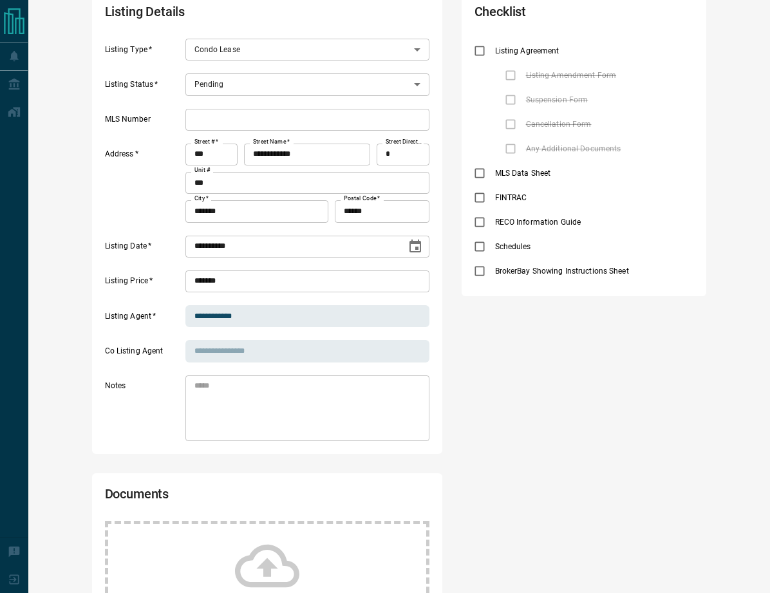 This screenshot has width=770, height=593. Describe the element at coordinates (573, 149) in the screenshot. I see `span: Any Additional Documents` at that location.